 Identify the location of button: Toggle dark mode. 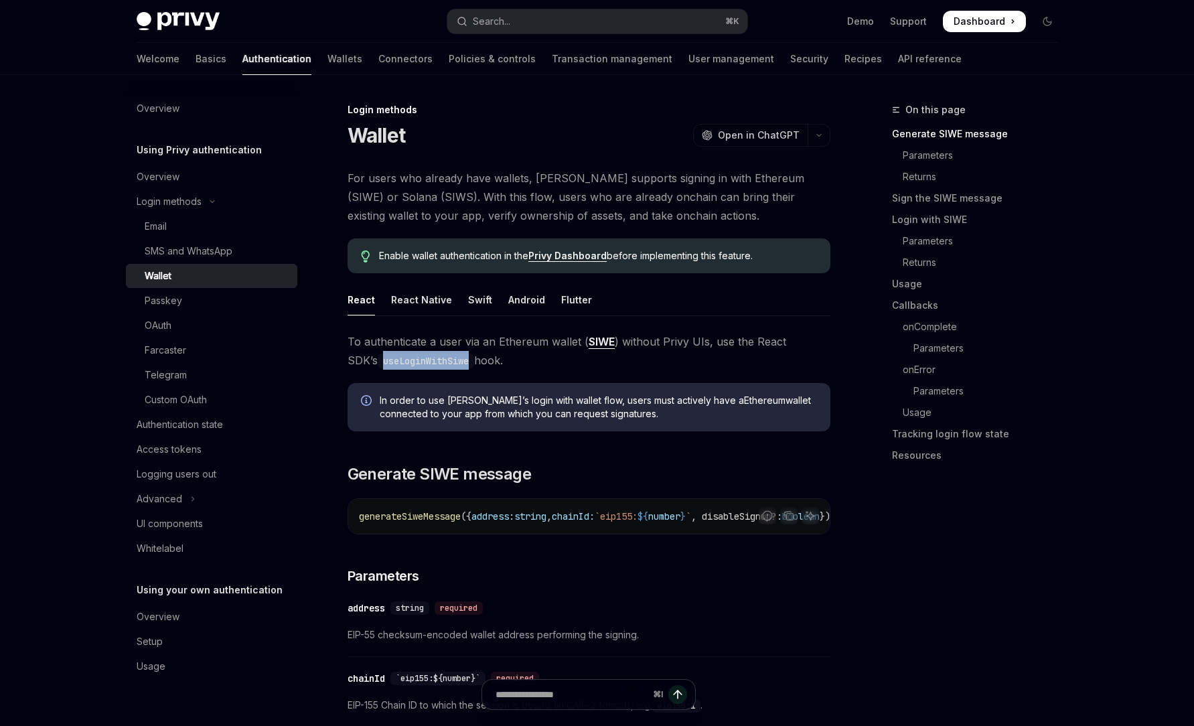
(1048, 21).